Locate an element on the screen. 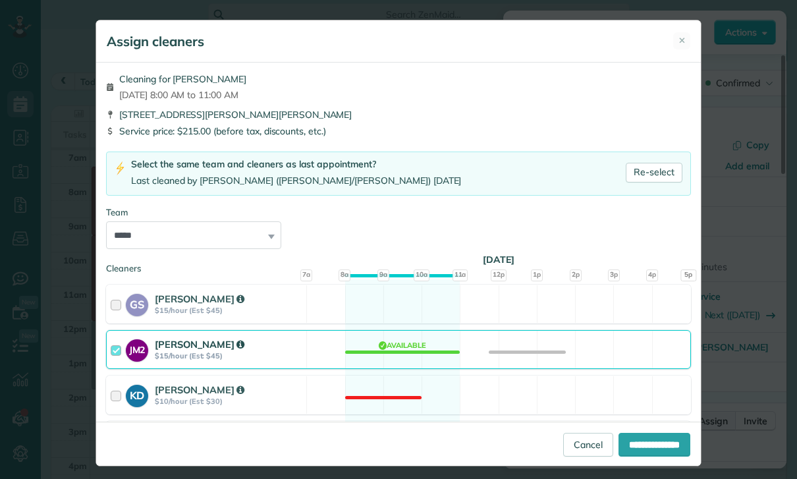 The height and width of the screenshot is (479, 797). strong: JM2 is located at coordinates (137, 348).